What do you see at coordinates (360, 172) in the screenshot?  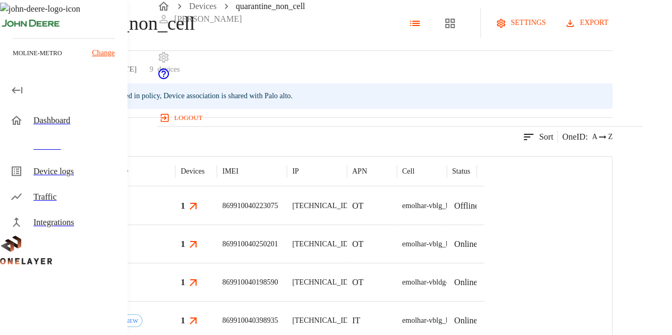 I see `p: APN` at bounding box center [360, 172].